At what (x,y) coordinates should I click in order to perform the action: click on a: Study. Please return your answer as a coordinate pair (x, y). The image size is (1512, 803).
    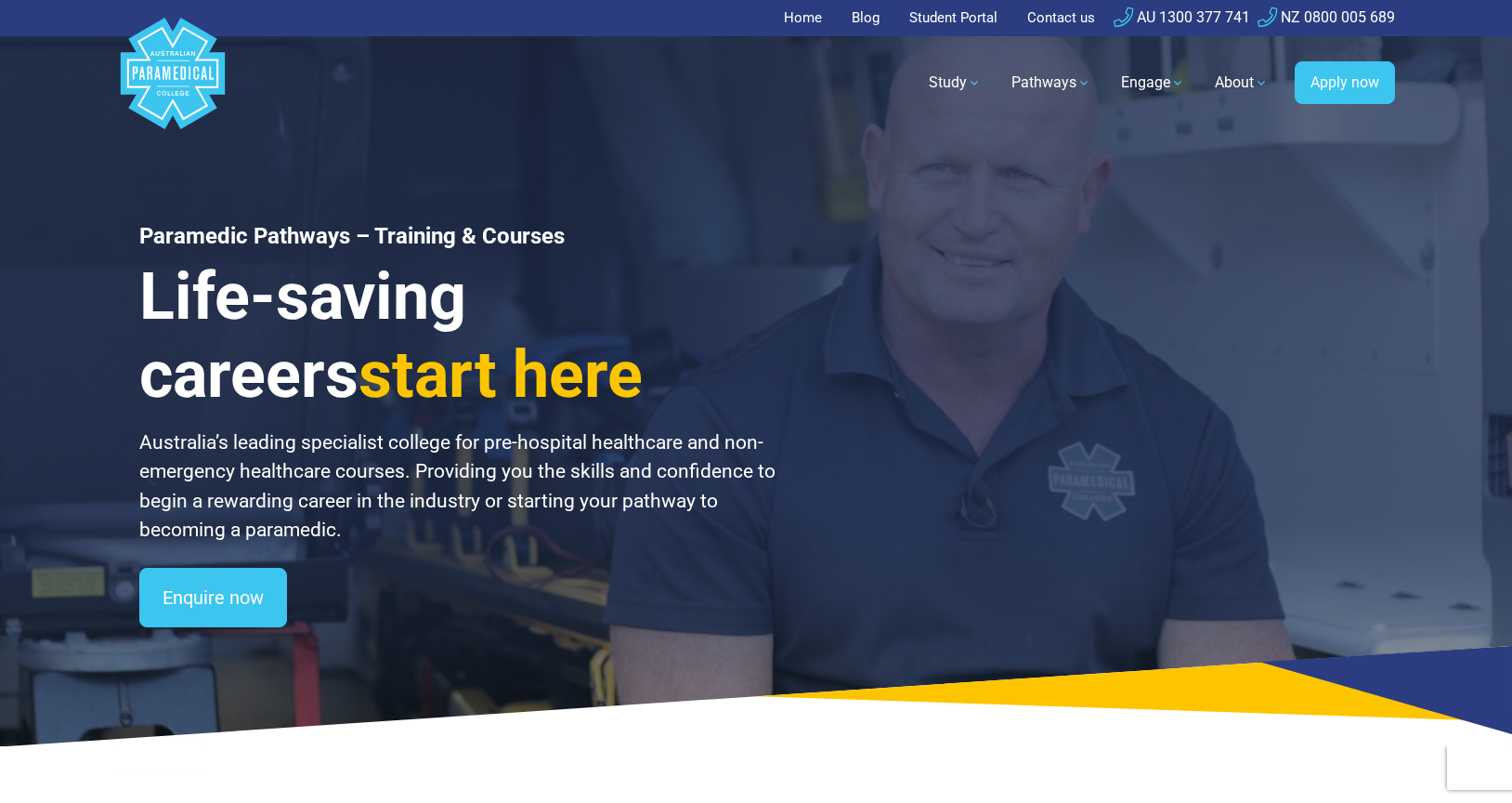
    Looking at the image, I should click on (955, 83).